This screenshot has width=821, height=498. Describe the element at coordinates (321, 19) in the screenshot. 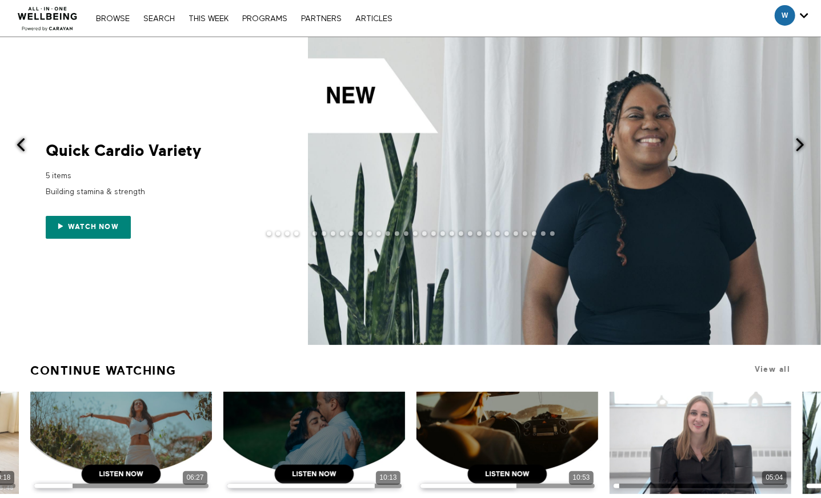

I see `a: PARTNERS` at that location.